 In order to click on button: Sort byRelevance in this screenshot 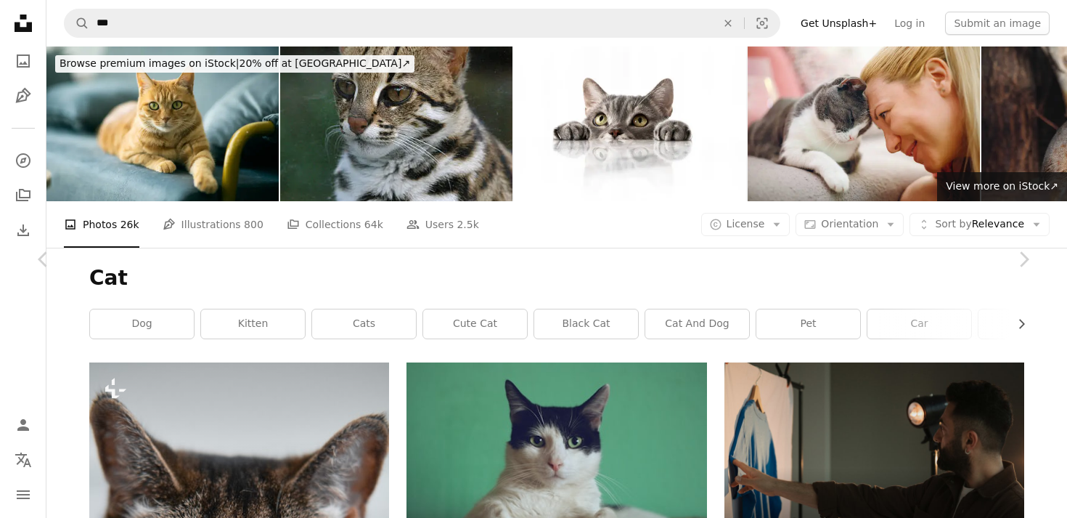, I will do `click(979, 224)`.